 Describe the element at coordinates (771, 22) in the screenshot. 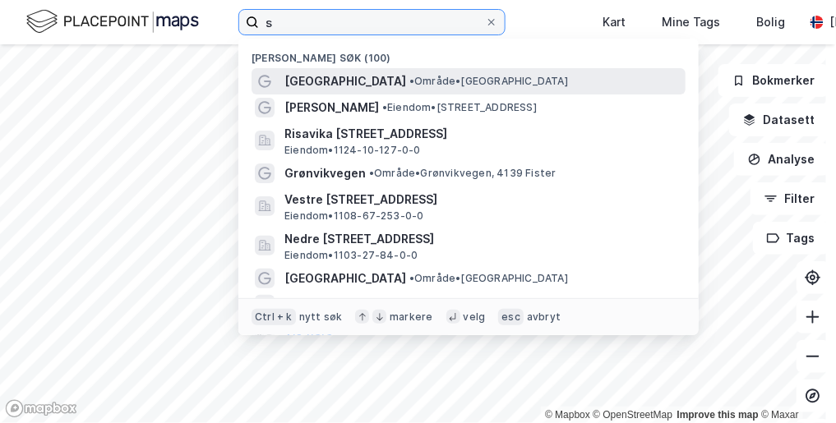

I see `div: Bolig` at that location.